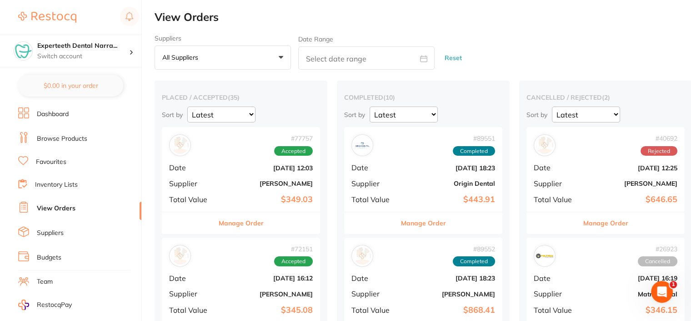 The height and width of the screenshot is (321, 691). I want to click on img: Restocq Logo, so click(47, 17).